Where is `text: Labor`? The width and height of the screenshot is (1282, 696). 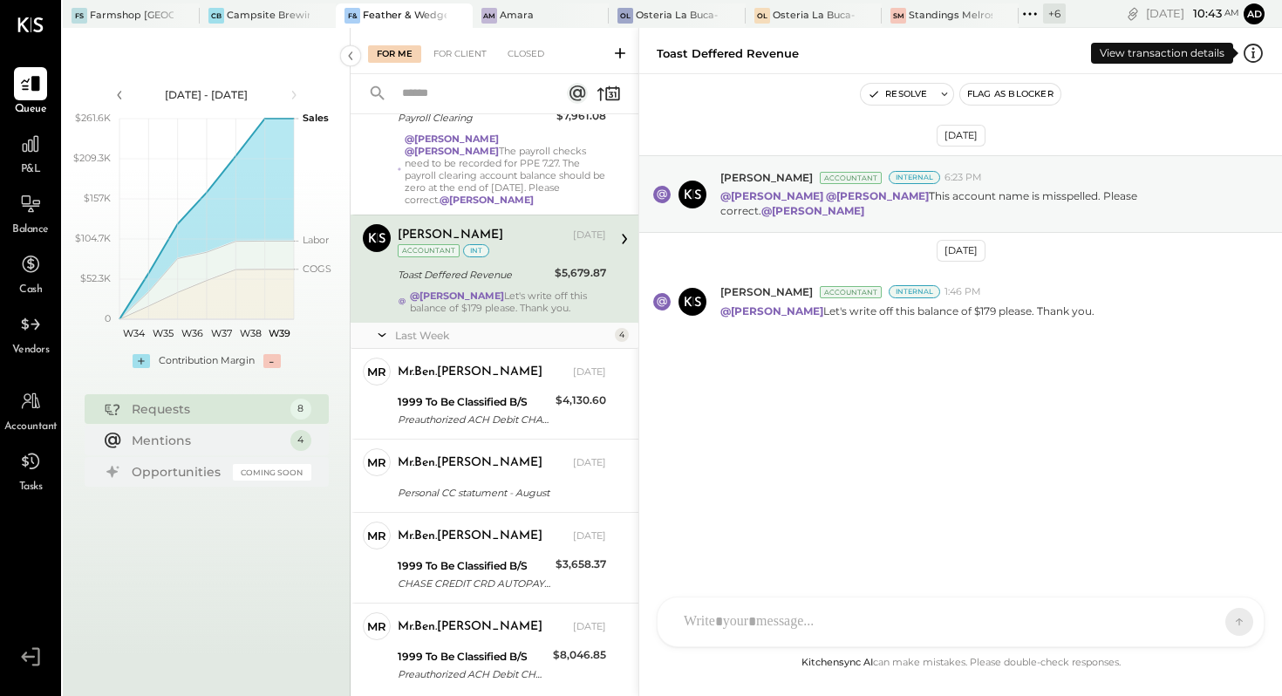 text: Labor is located at coordinates (316, 240).